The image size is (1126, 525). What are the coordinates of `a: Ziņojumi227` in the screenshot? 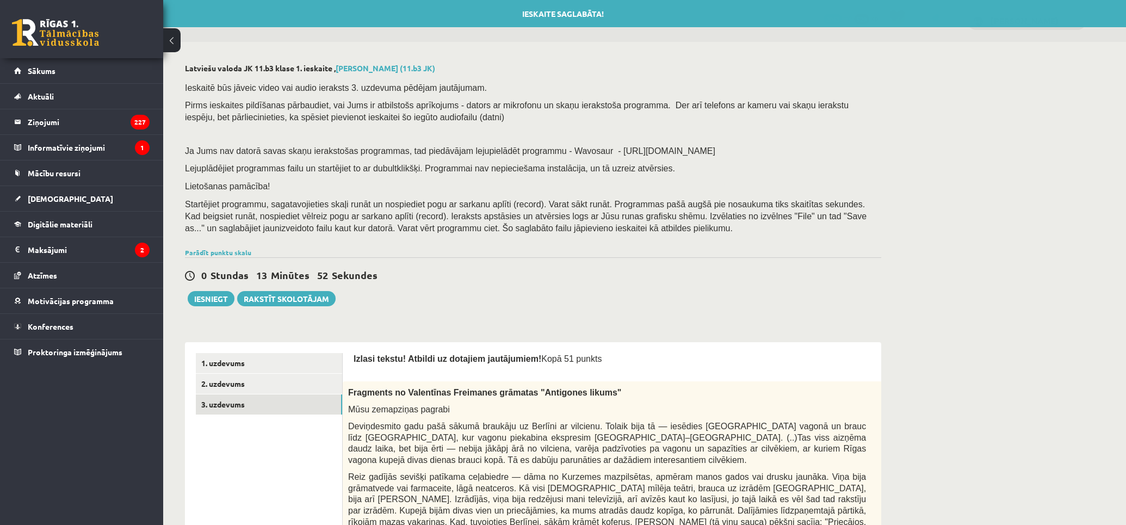 It's located at (82, 122).